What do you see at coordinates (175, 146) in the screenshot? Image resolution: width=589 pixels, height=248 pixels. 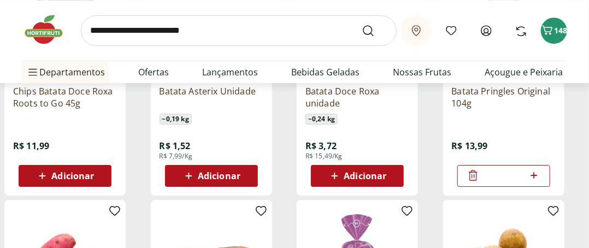 I see `span: R$ 1,52` at bounding box center [175, 146].